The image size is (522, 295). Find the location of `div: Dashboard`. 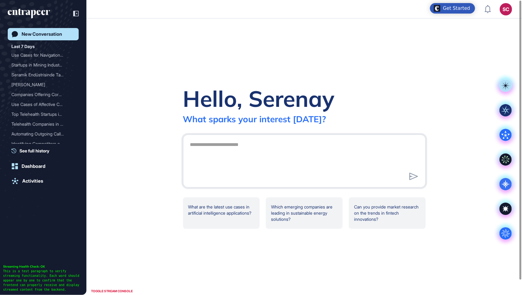

div: Dashboard is located at coordinates (33, 167).